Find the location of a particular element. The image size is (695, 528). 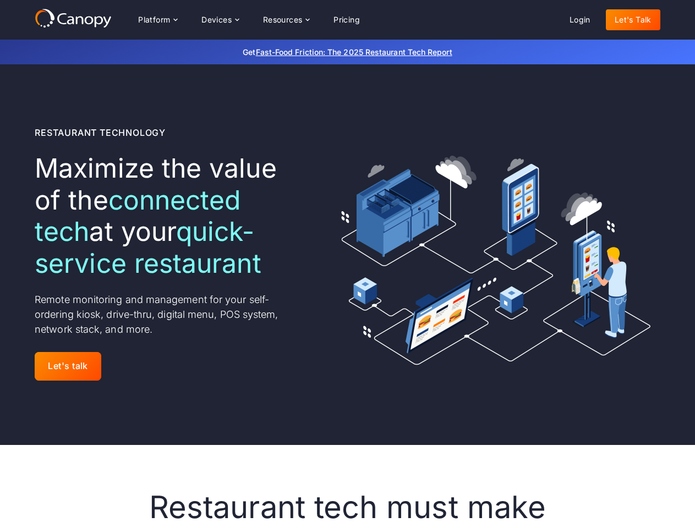

p: Get is located at coordinates (348, 52).